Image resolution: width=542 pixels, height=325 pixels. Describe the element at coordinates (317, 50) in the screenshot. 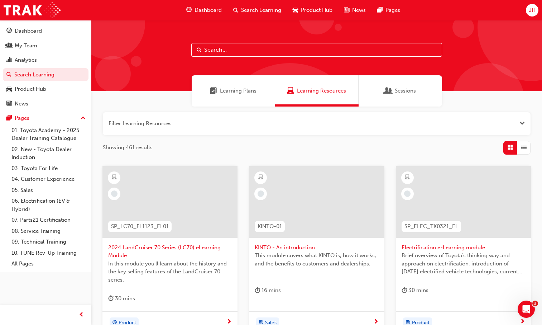

I see `input: Search...` at that location.